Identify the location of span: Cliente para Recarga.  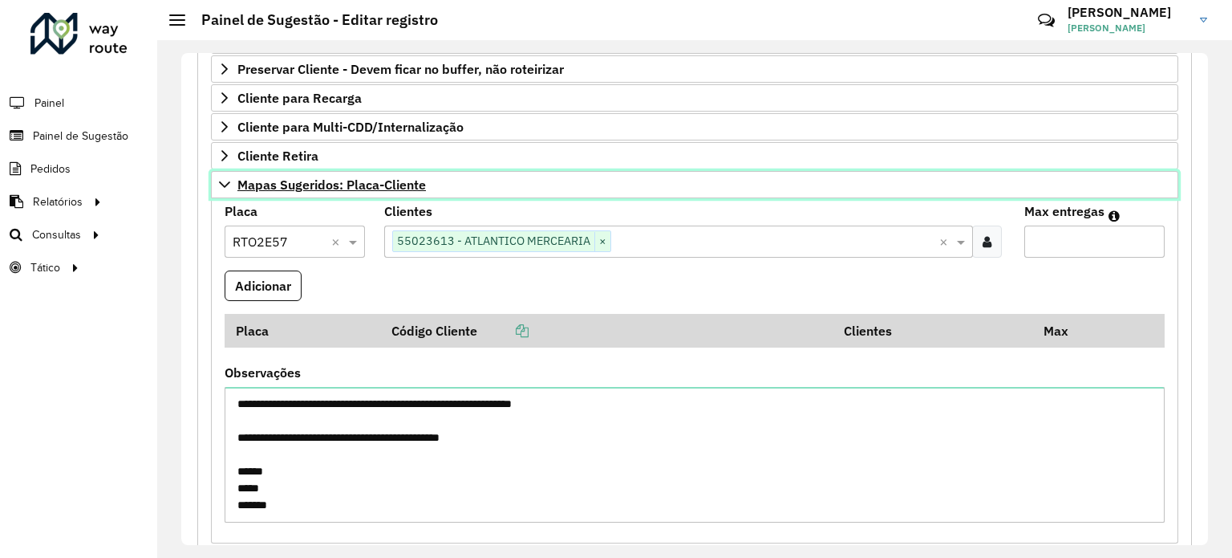
(299, 98).